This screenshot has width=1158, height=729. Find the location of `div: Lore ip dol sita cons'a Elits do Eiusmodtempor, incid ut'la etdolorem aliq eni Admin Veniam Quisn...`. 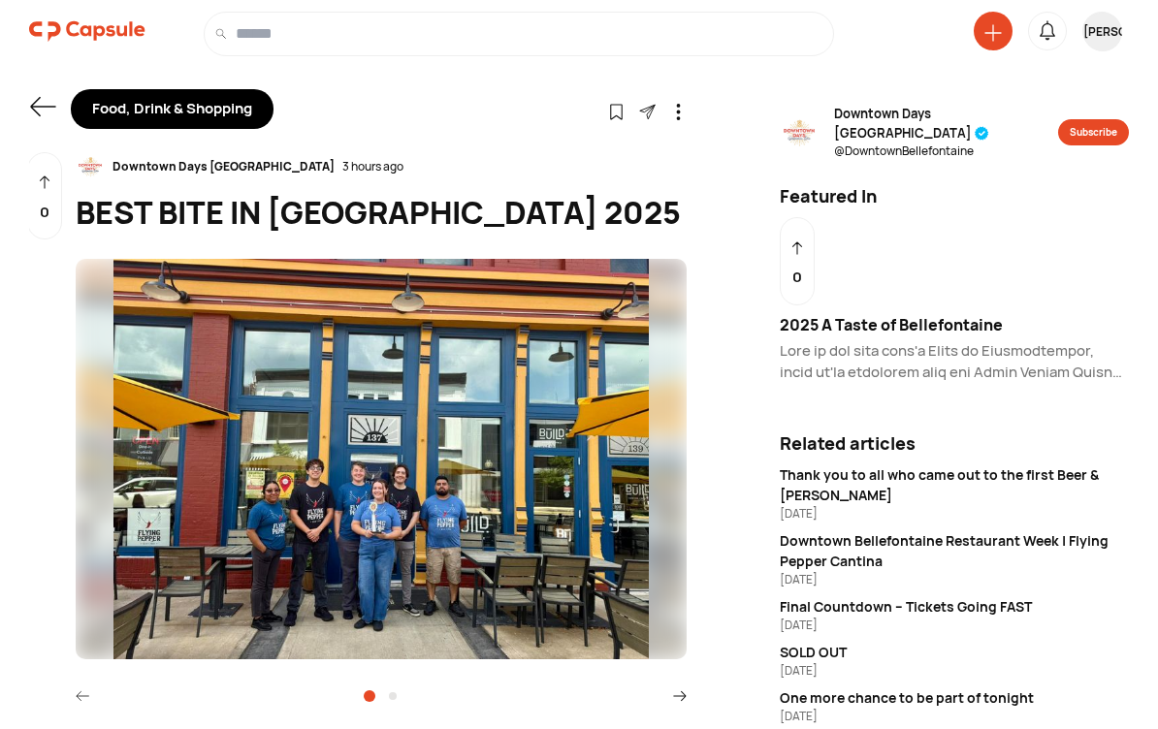

div: Lore ip dol sita cons'a Elits do Eiusmodtempor, incid ut'la etdolorem aliq eni Admin Veniam Quisn... is located at coordinates (954, 362).